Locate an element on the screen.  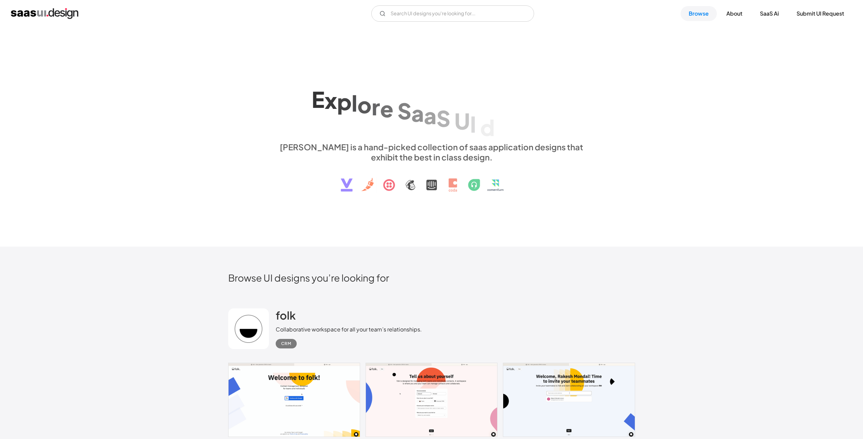
div: U is located at coordinates (462, 121).